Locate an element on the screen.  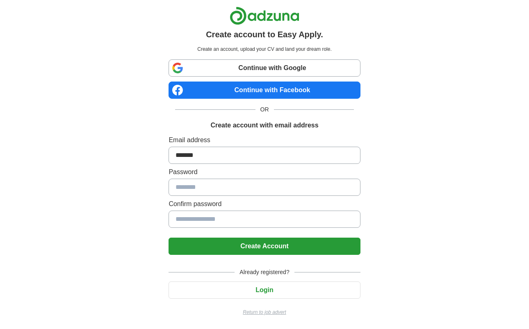
label: Password is located at coordinates (264, 172).